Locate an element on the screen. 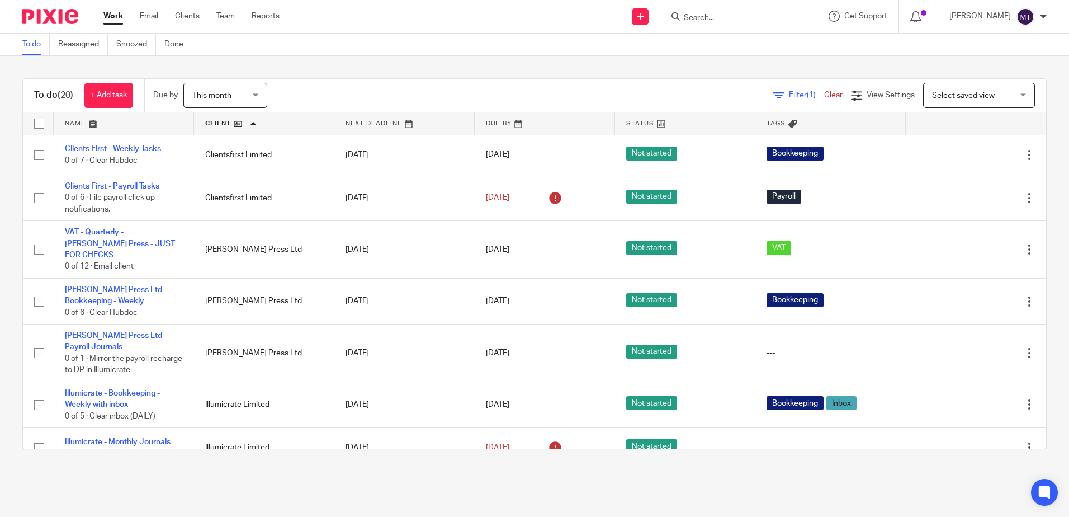 The width and height of the screenshot is (1069, 517). a: Illumicrate - Monthly Journals is located at coordinates (117, 442).